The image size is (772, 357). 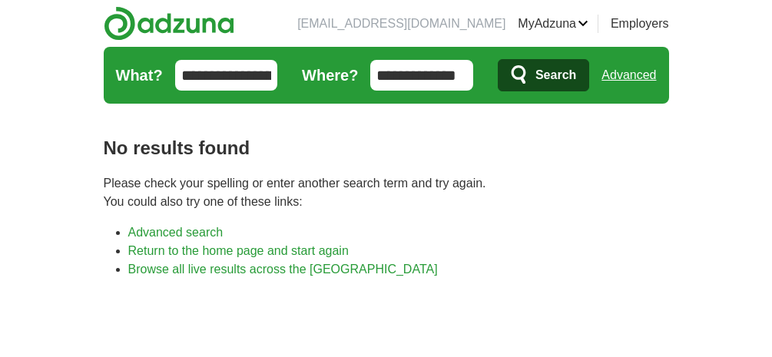 I want to click on button: Search, so click(x=543, y=75).